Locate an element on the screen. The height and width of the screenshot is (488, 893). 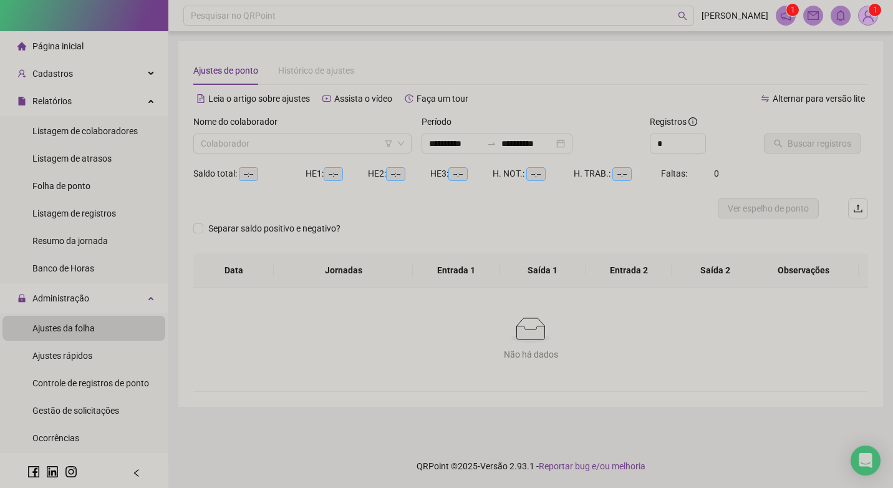
span: Ocorrências is located at coordinates (55, 438).